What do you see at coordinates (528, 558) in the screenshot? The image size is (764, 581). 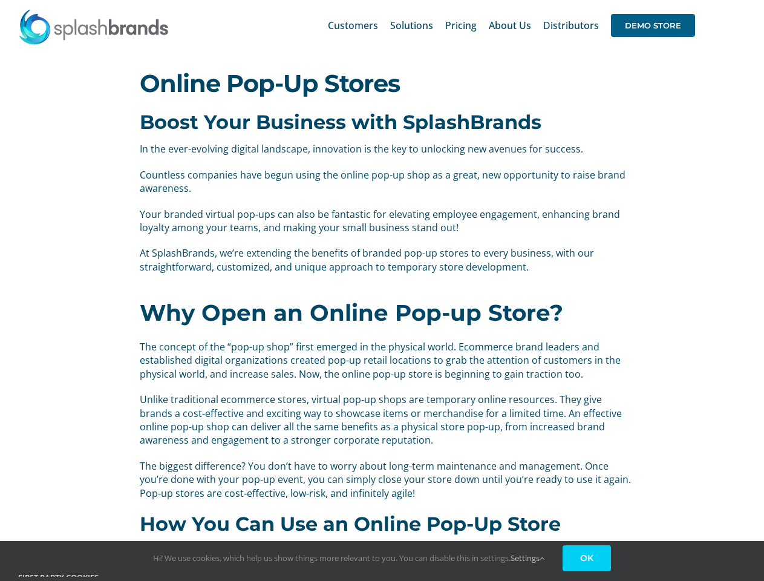 I see `a: Settings` at bounding box center [528, 558].